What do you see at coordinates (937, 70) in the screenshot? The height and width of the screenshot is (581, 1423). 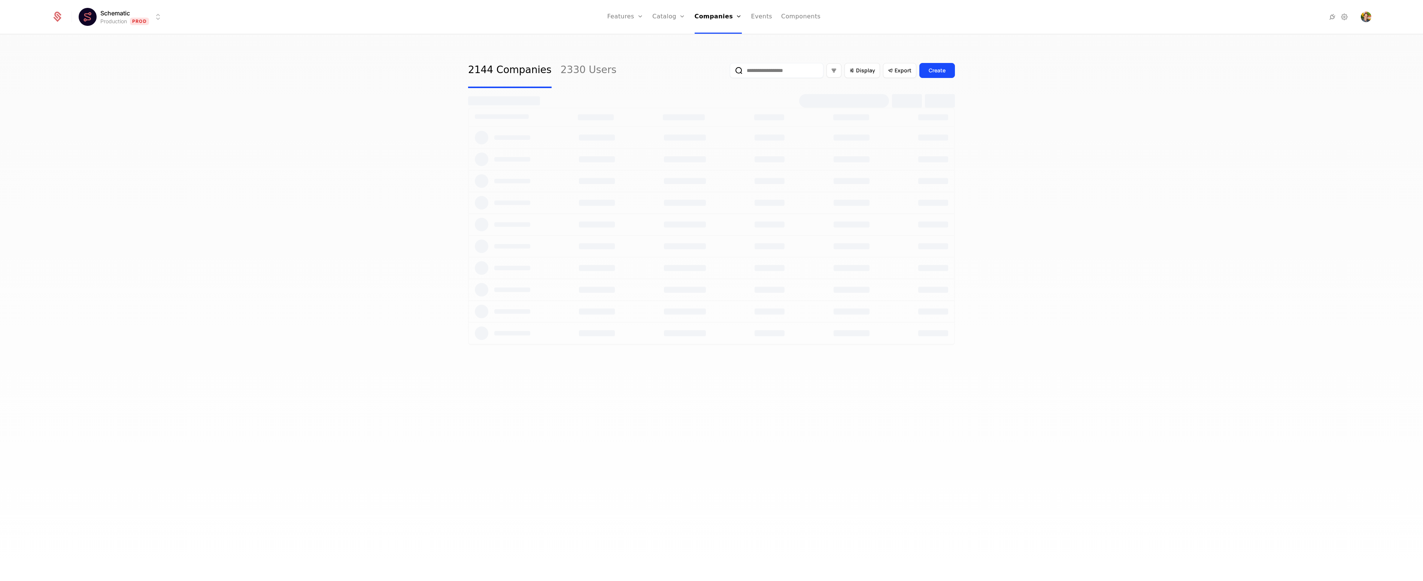 I see `div: Create` at bounding box center [937, 70].